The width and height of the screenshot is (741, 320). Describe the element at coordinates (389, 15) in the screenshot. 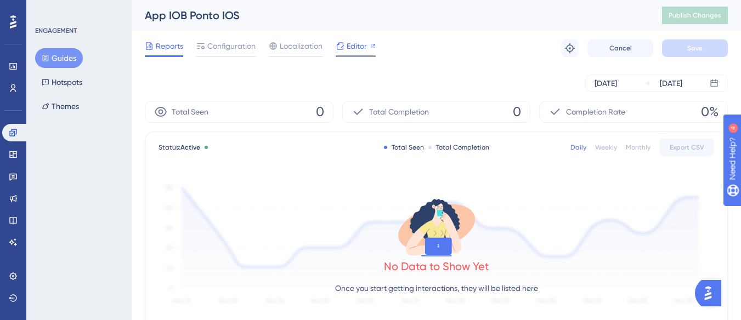

I see `div: App IOB Ponto IOS` at that location.